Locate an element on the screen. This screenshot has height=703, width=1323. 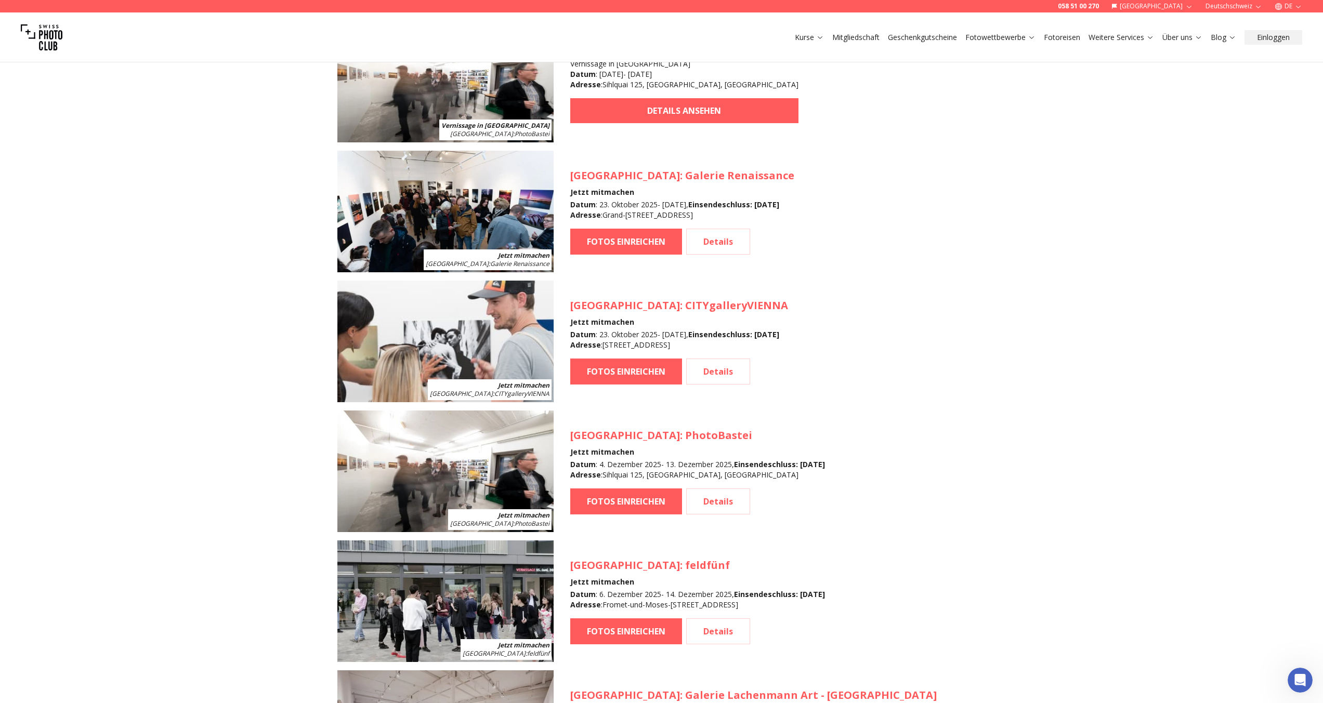
a: Blog is located at coordinates (1223, 37).